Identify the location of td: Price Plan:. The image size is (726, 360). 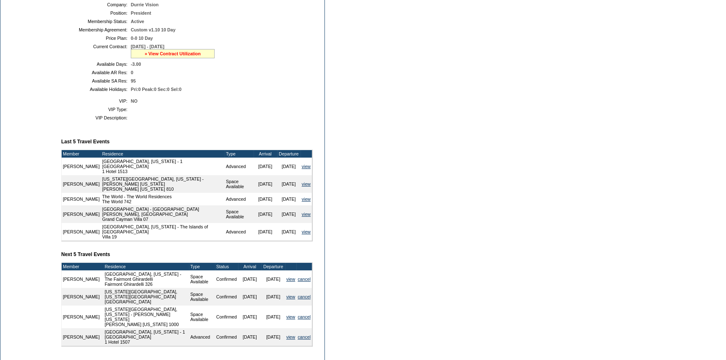
(96, 38).